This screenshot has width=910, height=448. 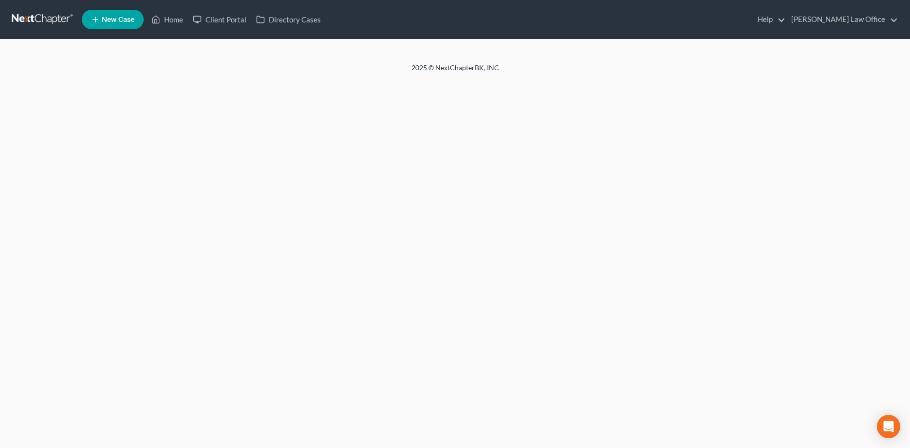 What do you see at coordinates (455, 72) in the screenshot?
I see `div: 2025 © NextChapterBK, INC` at bounding box center [455, 72].